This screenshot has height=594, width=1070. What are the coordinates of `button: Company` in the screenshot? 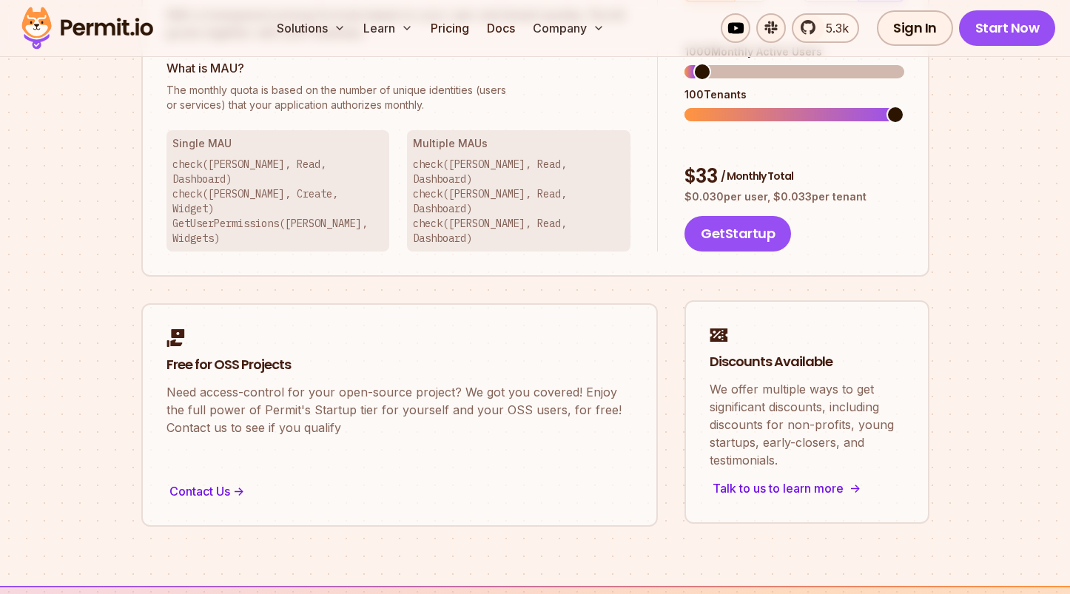 It's located at (568, 28).